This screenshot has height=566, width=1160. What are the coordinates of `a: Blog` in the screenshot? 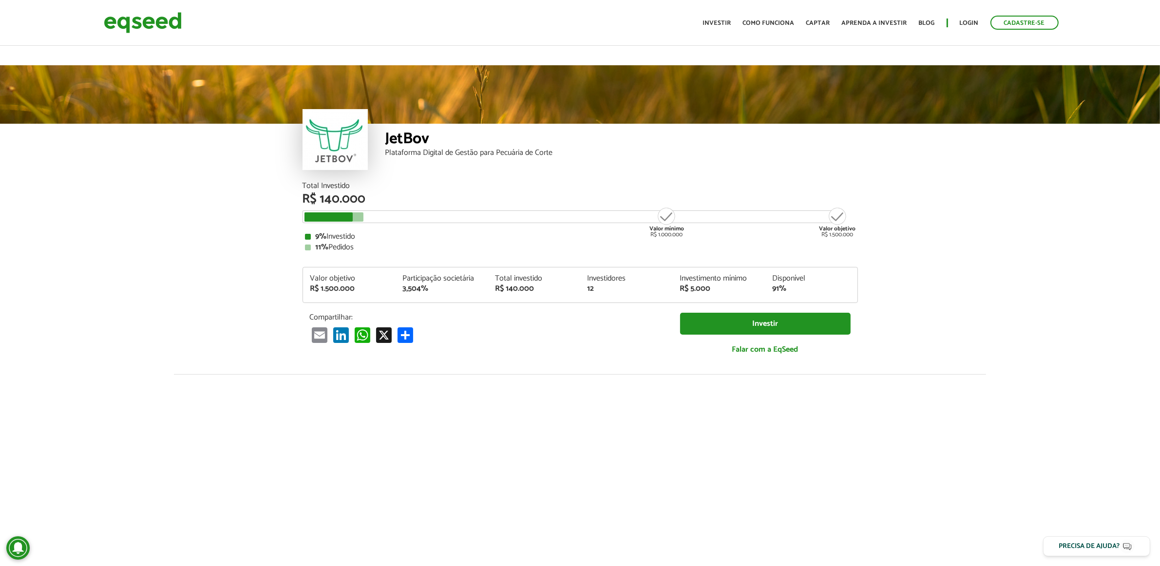 It's located at (927, 23).